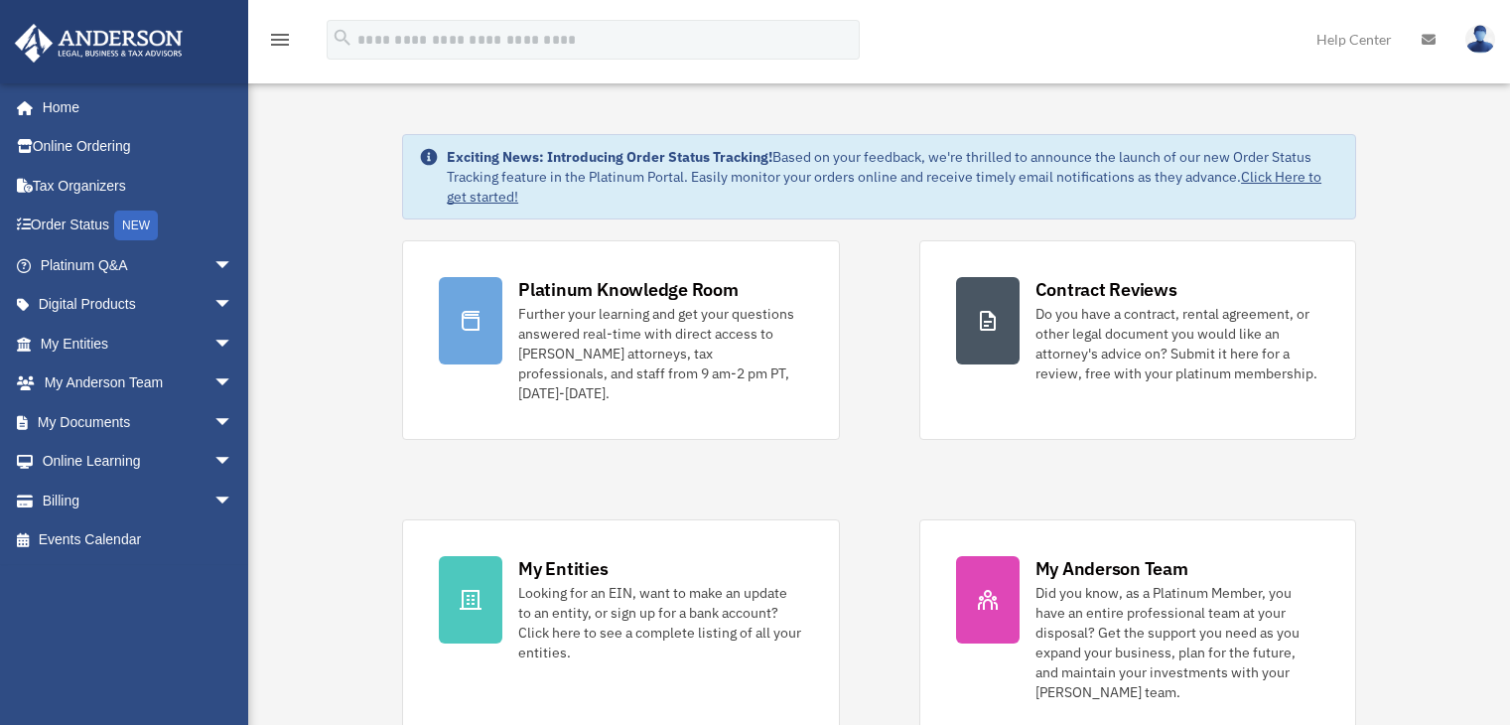 The image size is (1510, 725). What do you see at coordinates (884, 187) in the screenshot?
I see `a: Click Here to get started!` at bounding box center [884, 187].